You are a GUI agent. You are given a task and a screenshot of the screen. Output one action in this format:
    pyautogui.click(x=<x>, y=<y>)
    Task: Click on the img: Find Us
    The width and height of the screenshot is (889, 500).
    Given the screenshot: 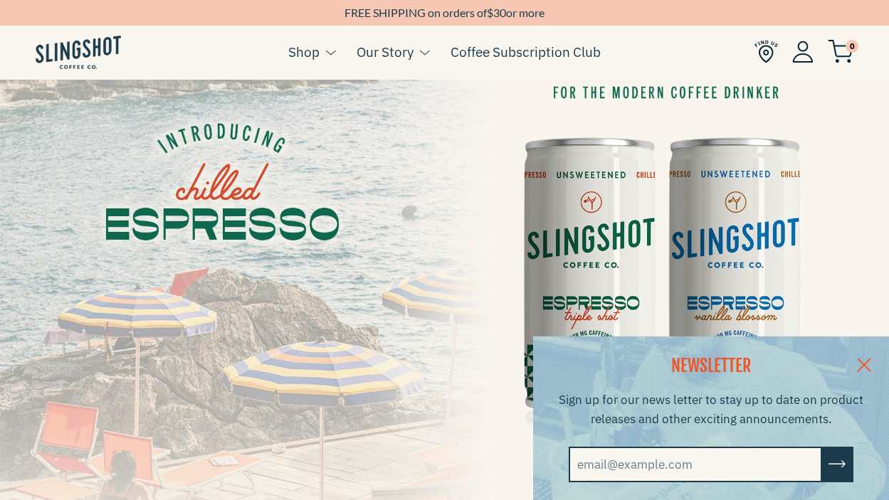 What is the action you would take?
    pyautogui.click(x=766, y=51)
    